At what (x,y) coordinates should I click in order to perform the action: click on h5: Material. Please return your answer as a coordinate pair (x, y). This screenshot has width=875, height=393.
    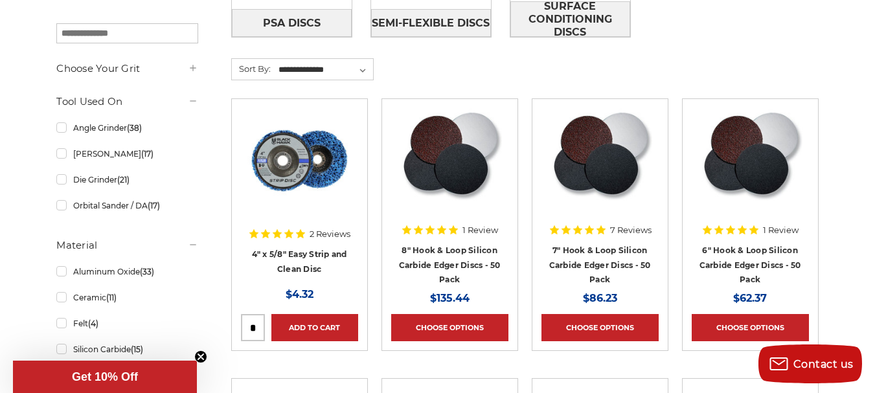
    Looking at the image, I should click on (127, 246).